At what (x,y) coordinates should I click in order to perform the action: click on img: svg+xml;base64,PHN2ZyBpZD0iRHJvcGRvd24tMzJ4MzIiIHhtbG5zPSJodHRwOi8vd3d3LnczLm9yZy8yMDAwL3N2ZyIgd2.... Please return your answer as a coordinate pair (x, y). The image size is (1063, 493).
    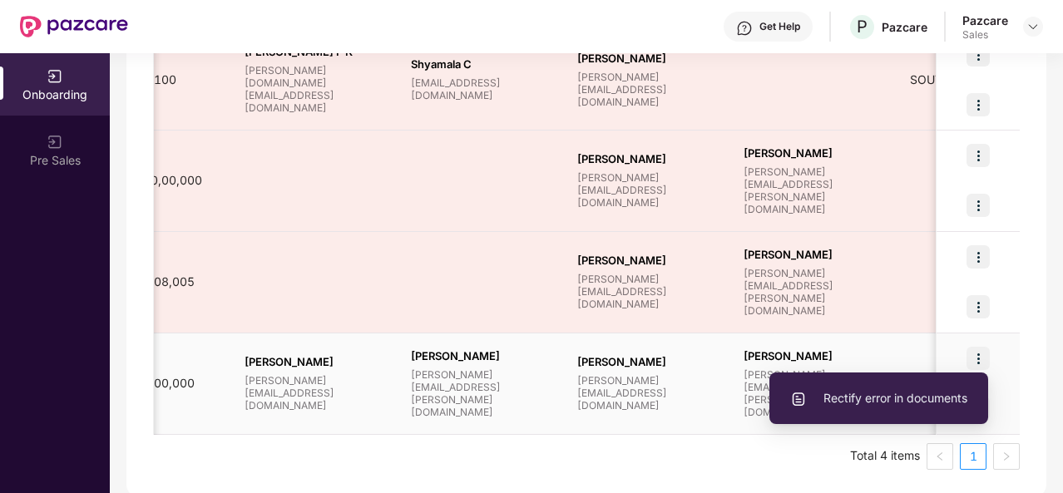
    Looking at the image, I should click on (1033, 27).